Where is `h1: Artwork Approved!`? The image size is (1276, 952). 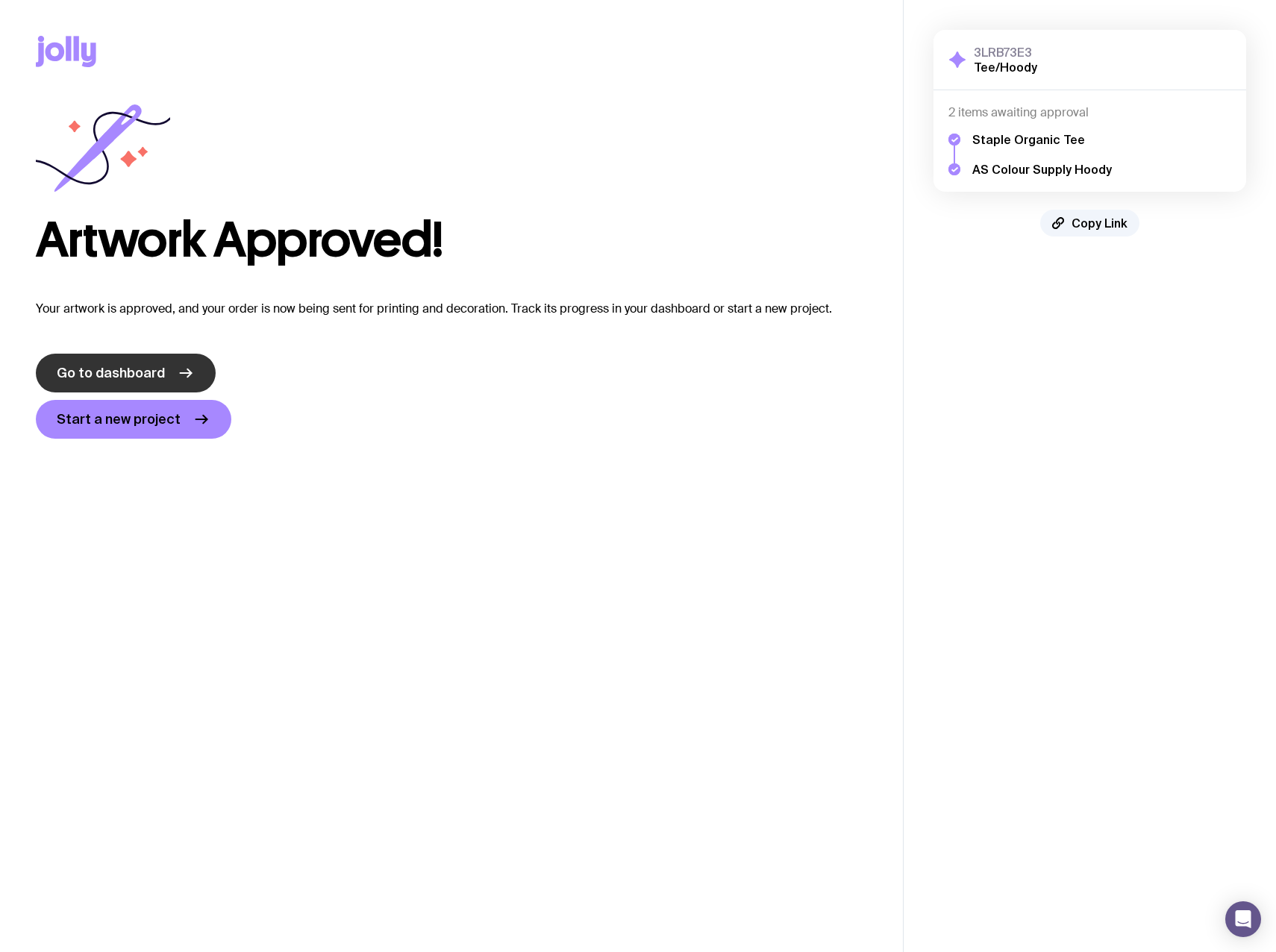 h1: Artwork Approved! is located at coordinates (451, 240).